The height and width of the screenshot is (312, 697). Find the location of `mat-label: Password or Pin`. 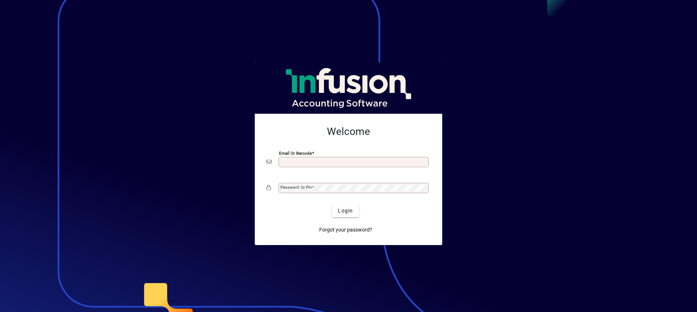

mat-label: Password or Pin is located at coordinates (296, 187).